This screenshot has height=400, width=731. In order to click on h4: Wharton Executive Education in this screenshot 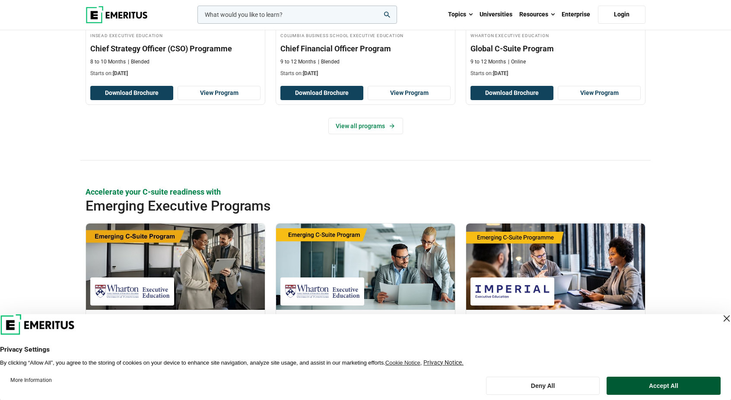, I will do `click(555, 35)`.